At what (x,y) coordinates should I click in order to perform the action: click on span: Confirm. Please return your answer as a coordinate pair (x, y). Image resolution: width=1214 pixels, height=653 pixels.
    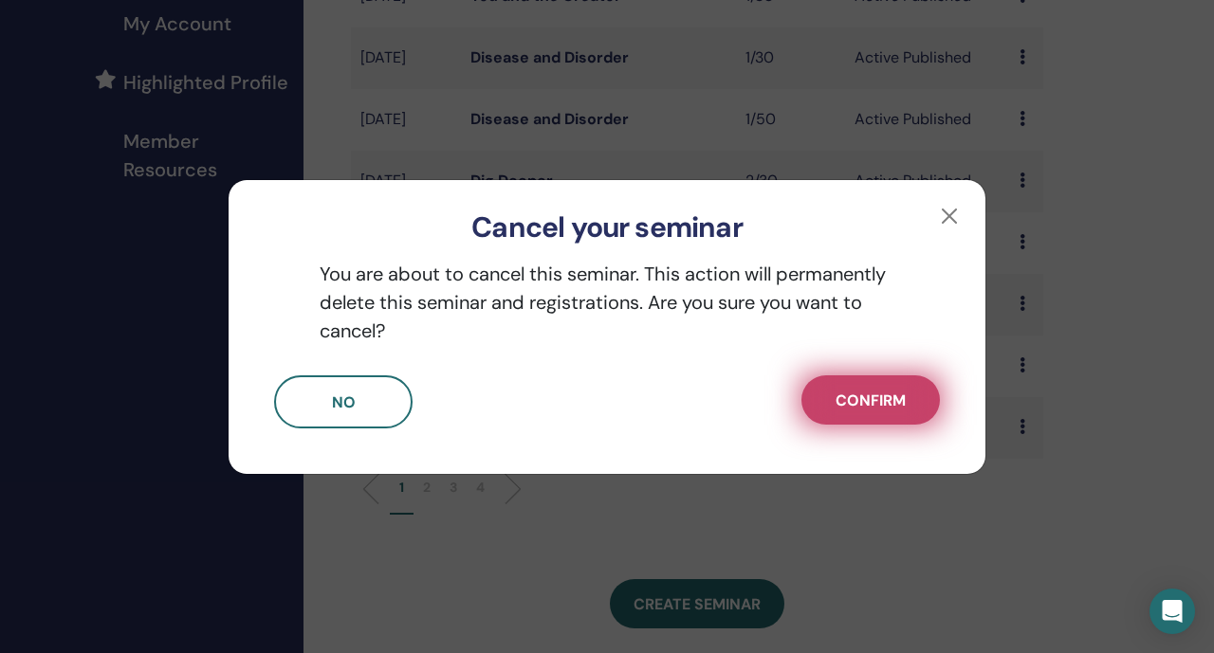
    Looking at the image, I should click on (870, 400).